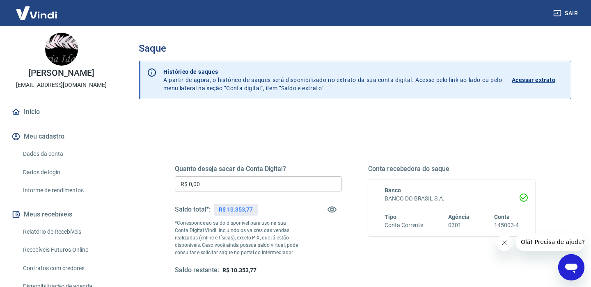 The image size is (591, 287). Describe the element at coordinates (239, 270) in the screenshot. I see `span: R$ 10.353,77` at that location.